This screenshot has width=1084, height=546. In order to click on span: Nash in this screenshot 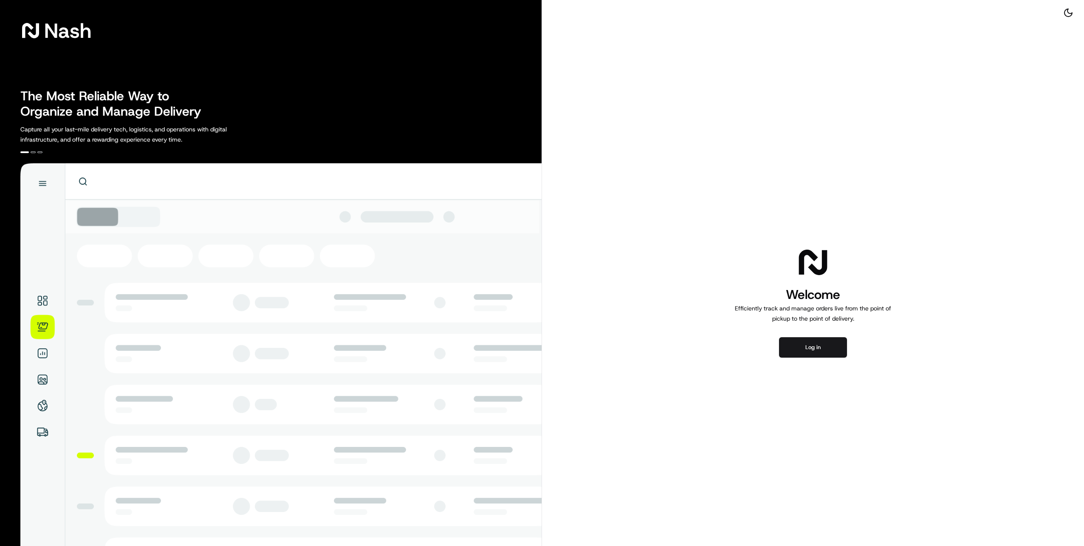, I will do `click(68, 31)`.